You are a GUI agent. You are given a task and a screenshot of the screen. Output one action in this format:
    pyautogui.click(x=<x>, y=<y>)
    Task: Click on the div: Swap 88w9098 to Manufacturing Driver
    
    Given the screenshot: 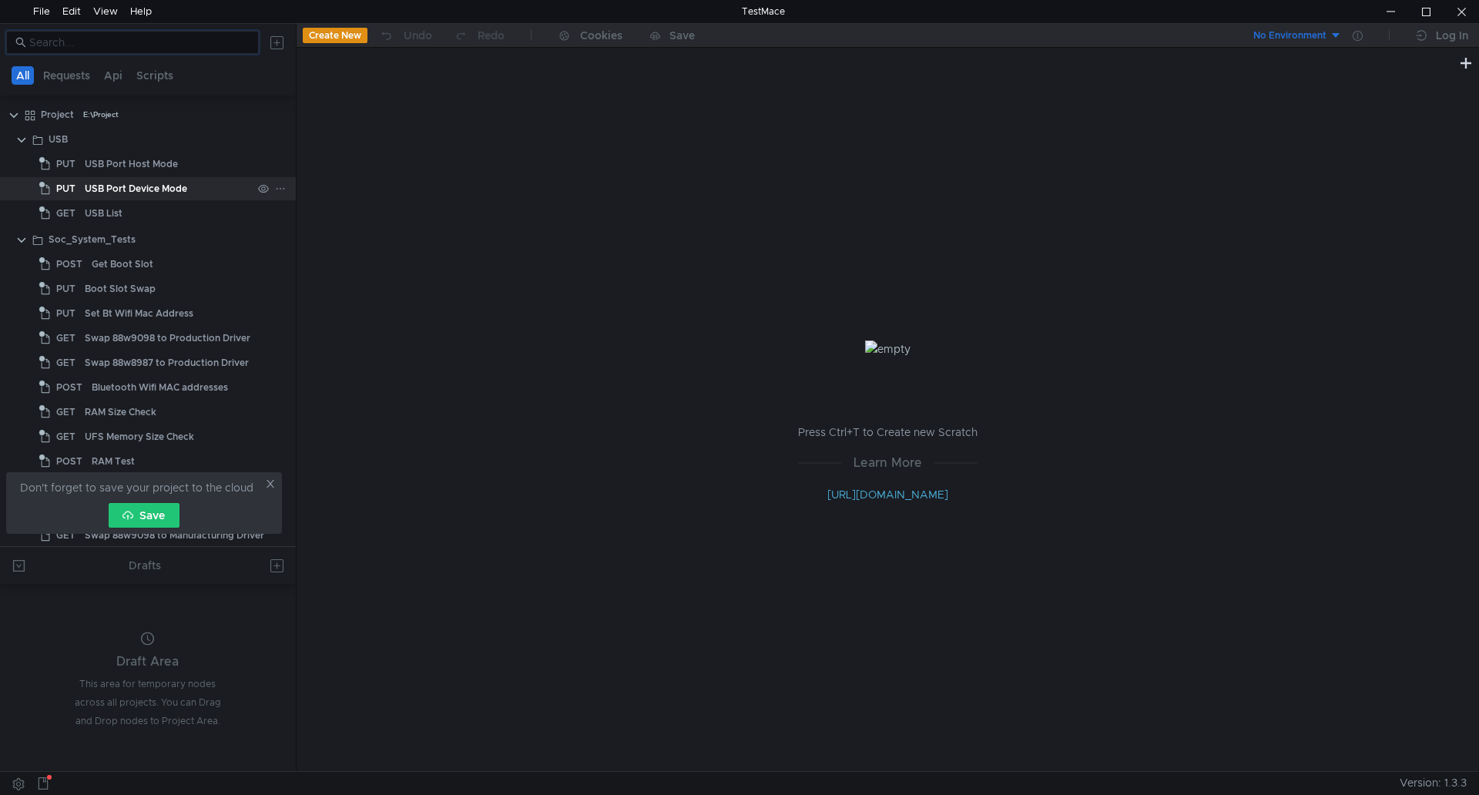 What is the action you would take?
    pyautogui.click(x=174, y=535)
    